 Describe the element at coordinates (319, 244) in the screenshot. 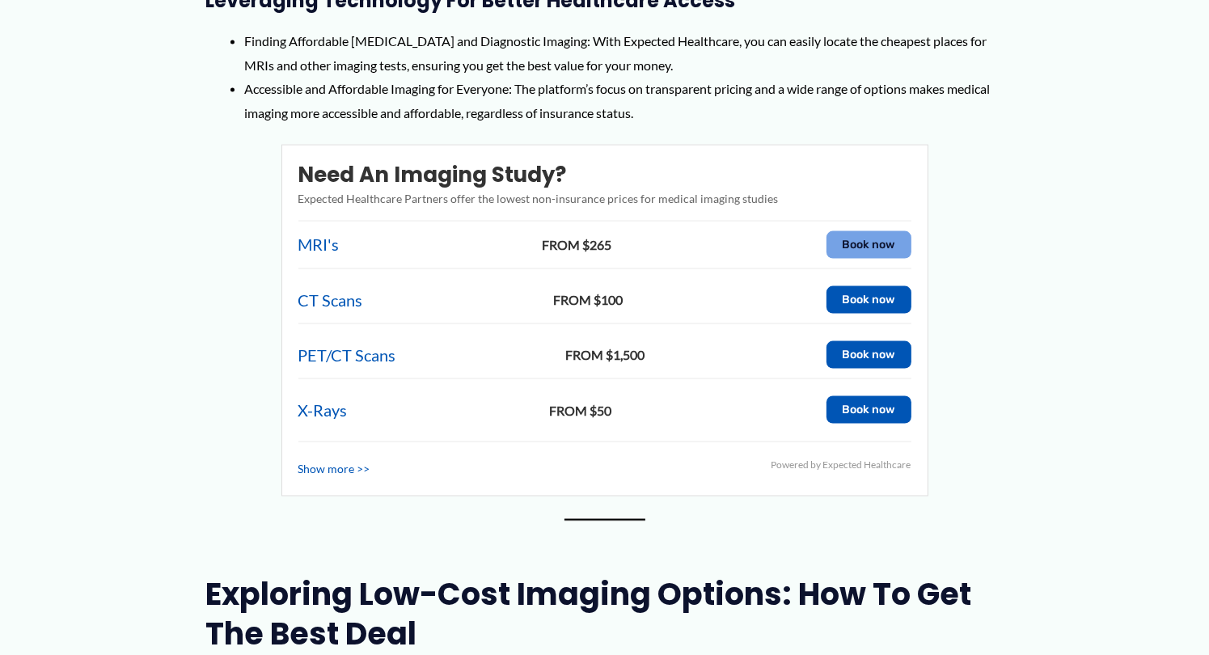

I see `a: MRI's` at that location.